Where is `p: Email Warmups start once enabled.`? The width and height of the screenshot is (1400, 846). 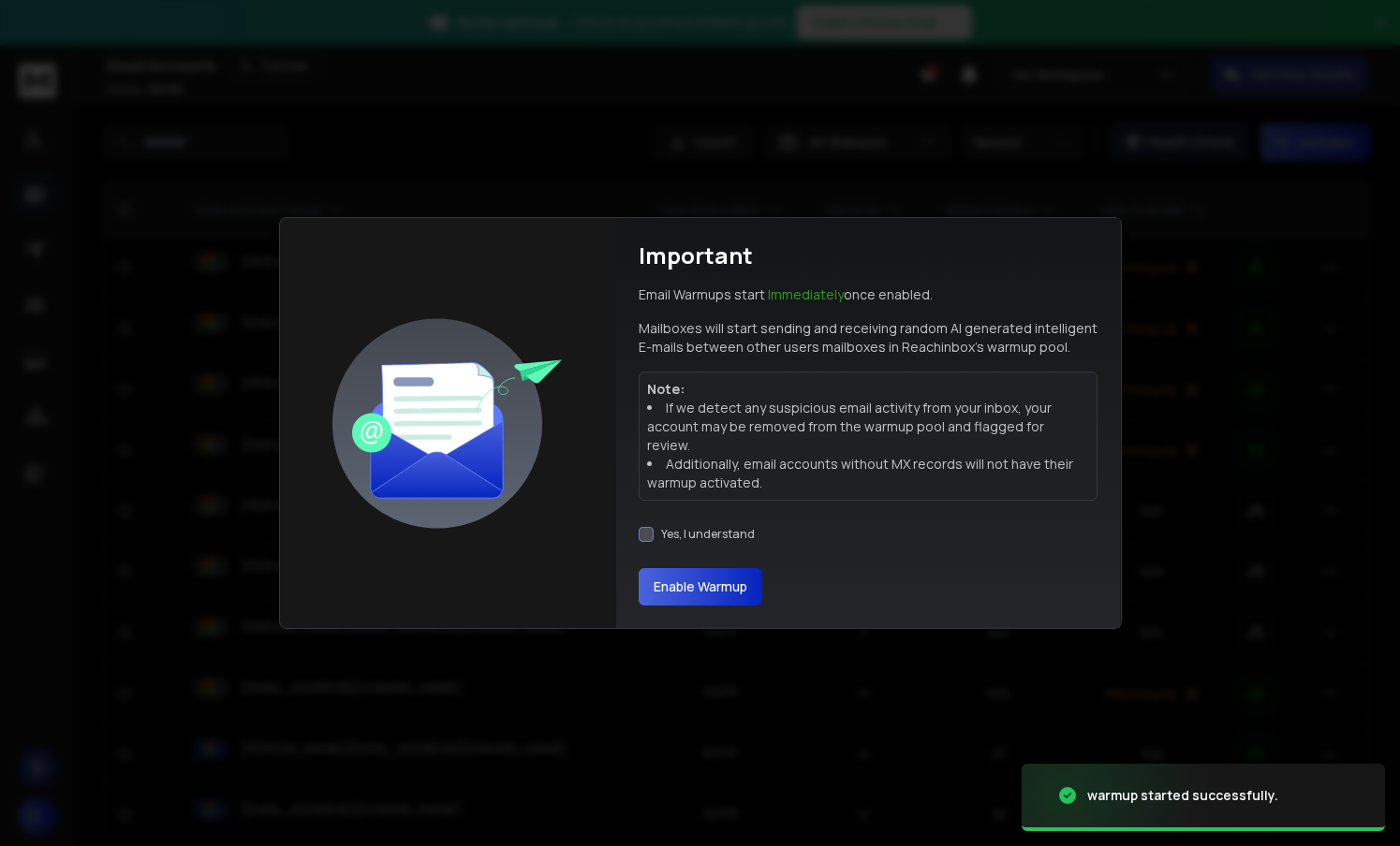
p: Email Warmups start once enabled. is located at coordinates (785, 295).